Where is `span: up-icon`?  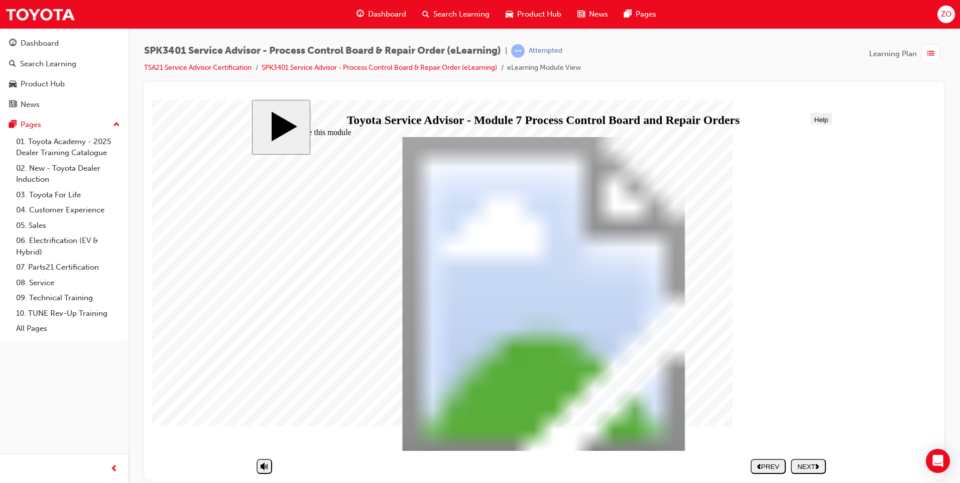 span: up-icon is located at coordinates (116, 125).